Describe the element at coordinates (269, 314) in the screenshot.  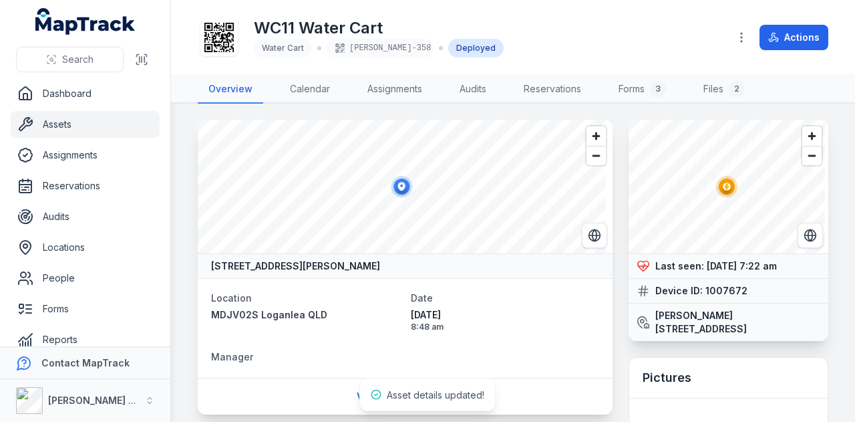
I see `span: MDJV02S Loganlea QLD` at that location.